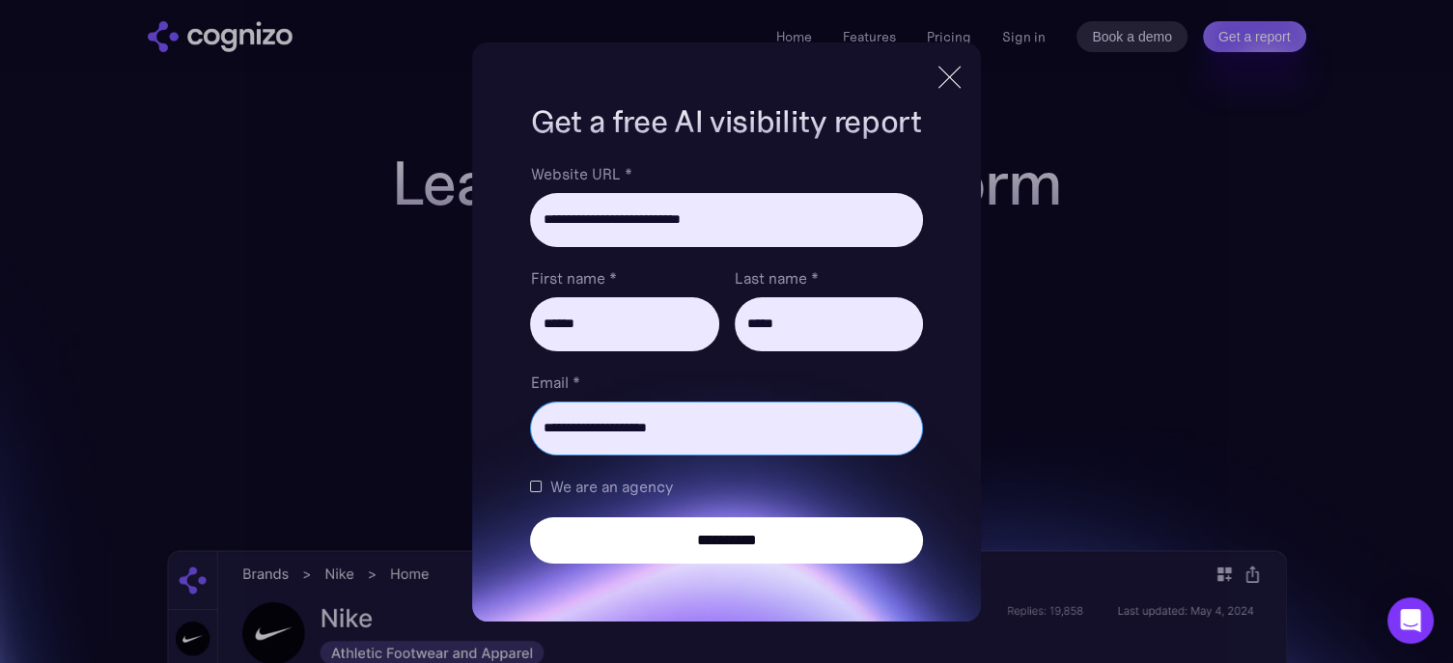 The width and height of the screenshot is (1453, 663). What do you see at coordinates (624, 278) in the screenshot?
I see `label: First name *` at bounding box center [624, 278].